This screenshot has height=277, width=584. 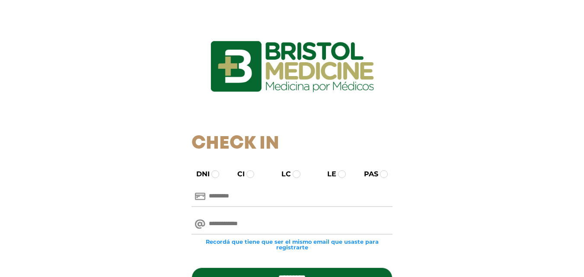 I want to click on label: DNI, so click(x=199, y=174).